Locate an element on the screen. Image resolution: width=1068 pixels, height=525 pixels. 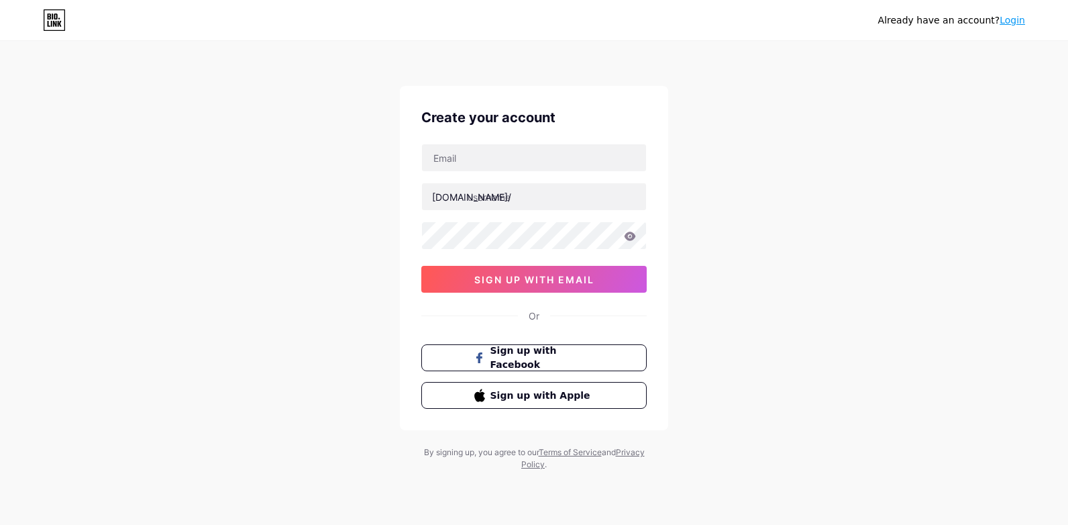
a: Sign up with Facebook is located at coordinates (534, 358).